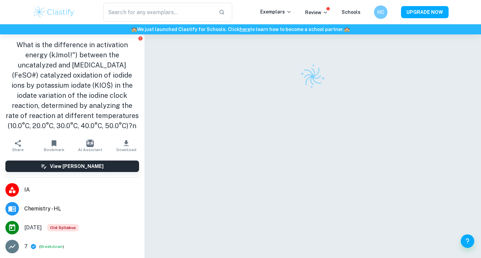 Image resolution: width=481 pixels, height=258 pixels. What do you see at coordinates (245, 29) in the screenshot?
I see `a: here` at bounding box center [245, 29].